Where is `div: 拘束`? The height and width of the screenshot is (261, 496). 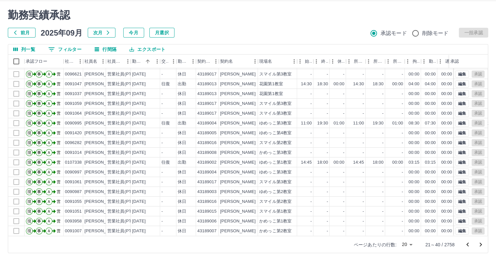
div: 拘束 is located at coordinates (416, 61).